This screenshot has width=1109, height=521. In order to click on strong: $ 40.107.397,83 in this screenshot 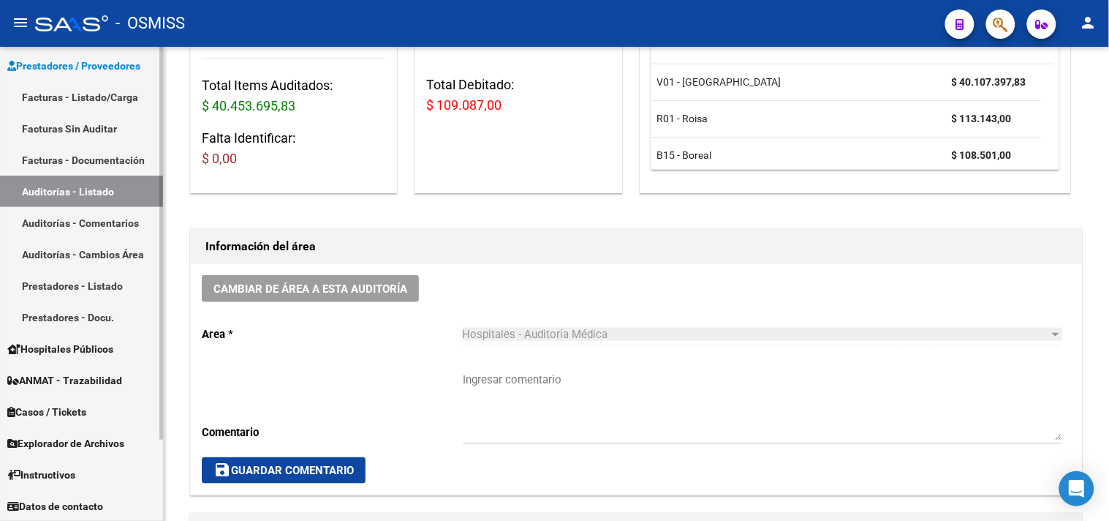, I will do `click(989, 82)`.